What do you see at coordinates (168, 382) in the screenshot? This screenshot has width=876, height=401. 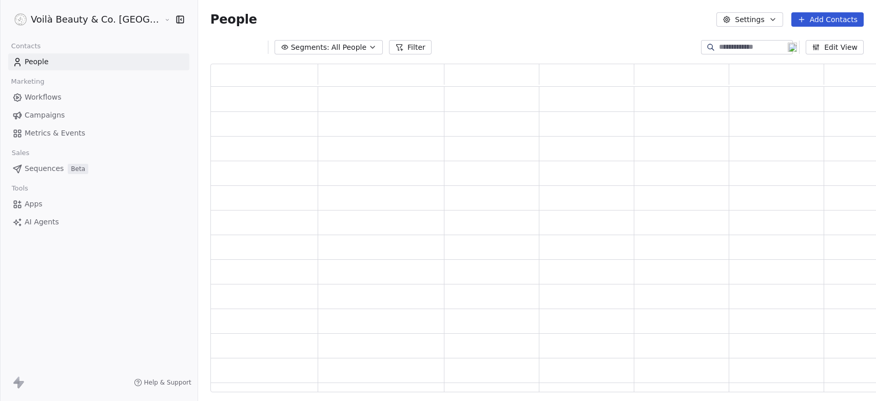 I see `span: Help & Support` at bounding box center [168, 382].